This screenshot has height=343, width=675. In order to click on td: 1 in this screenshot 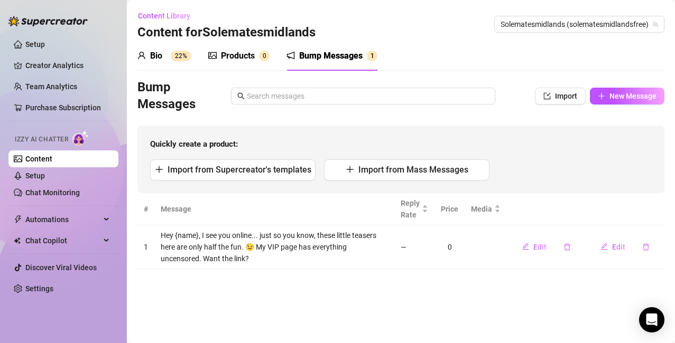, I will do `click(146, 247)`.